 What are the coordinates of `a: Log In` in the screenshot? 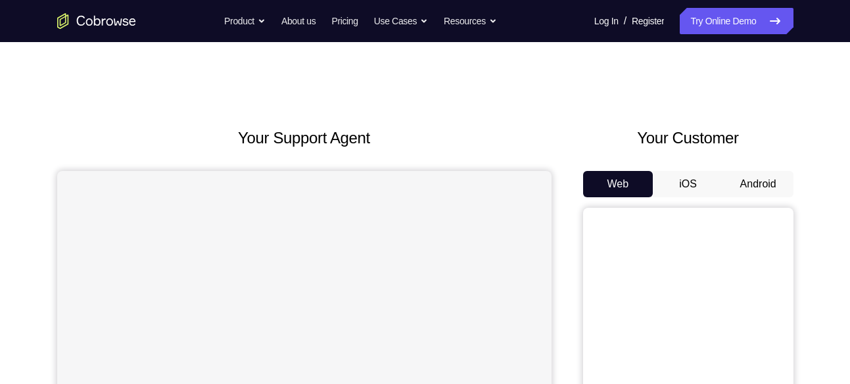 It's located at (606, 21).